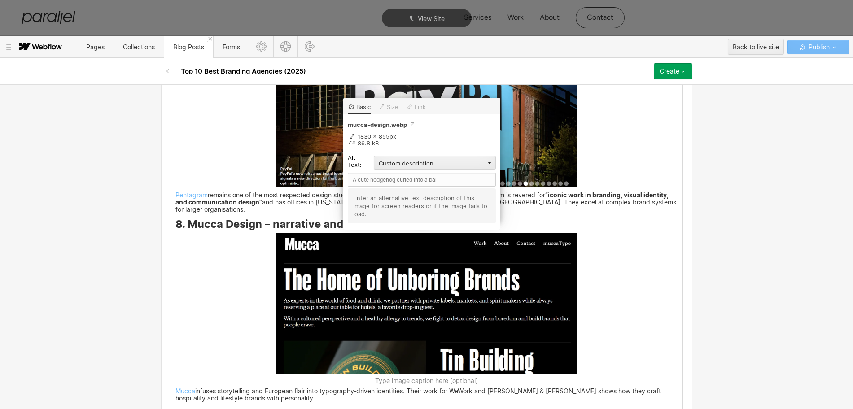 This screenshot has width=853, height=409. Describe the element at coordinates (427, 381) in the screenshot. I see `figcaption: Type image caption here (optional)` at that location.